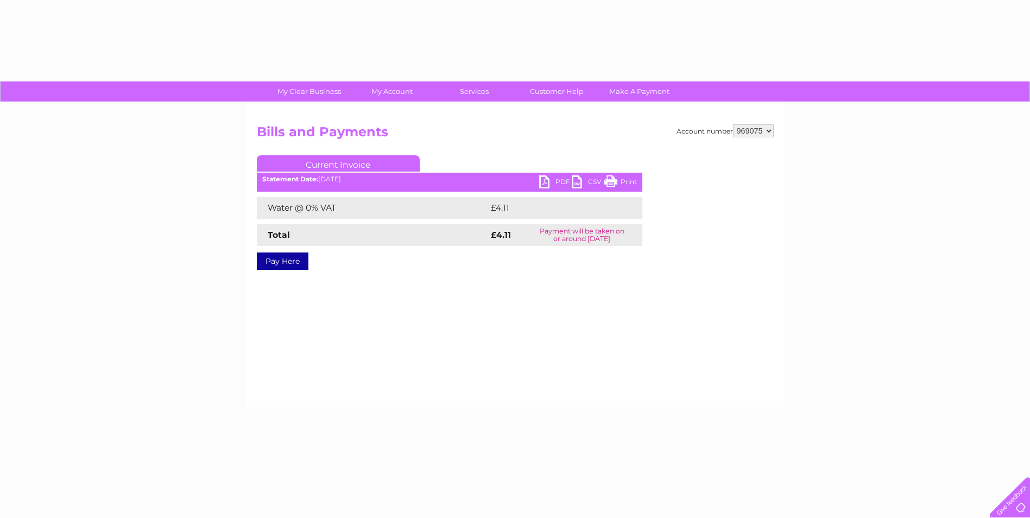 The image size is (1030, 518). Describe the element at coordinates (474, 91) in the screenshot. I see `a: Services` at that location.